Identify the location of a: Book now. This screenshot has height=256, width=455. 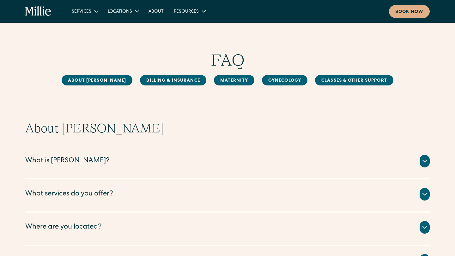
(409, 11).